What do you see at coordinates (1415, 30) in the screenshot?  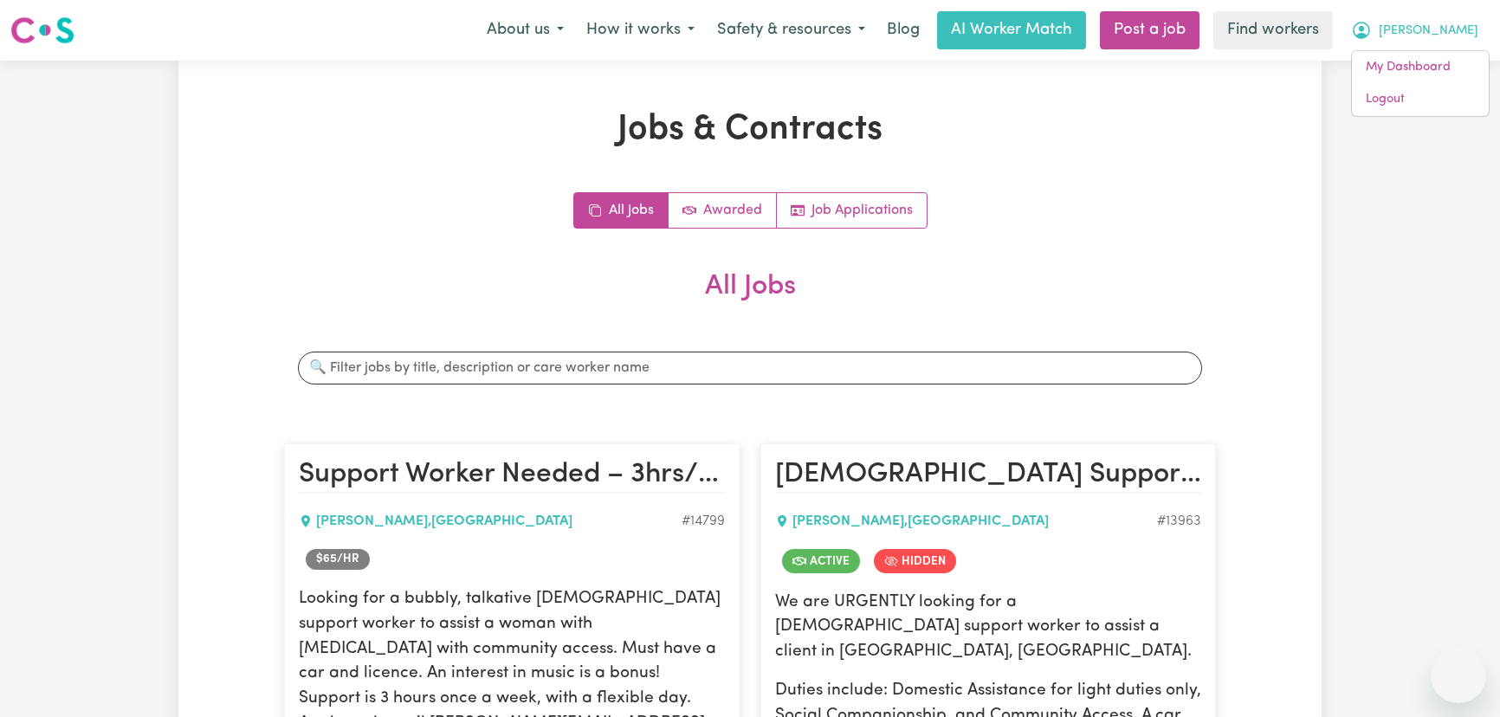 I see `button: My Account` at bounding box center [1415, 30].